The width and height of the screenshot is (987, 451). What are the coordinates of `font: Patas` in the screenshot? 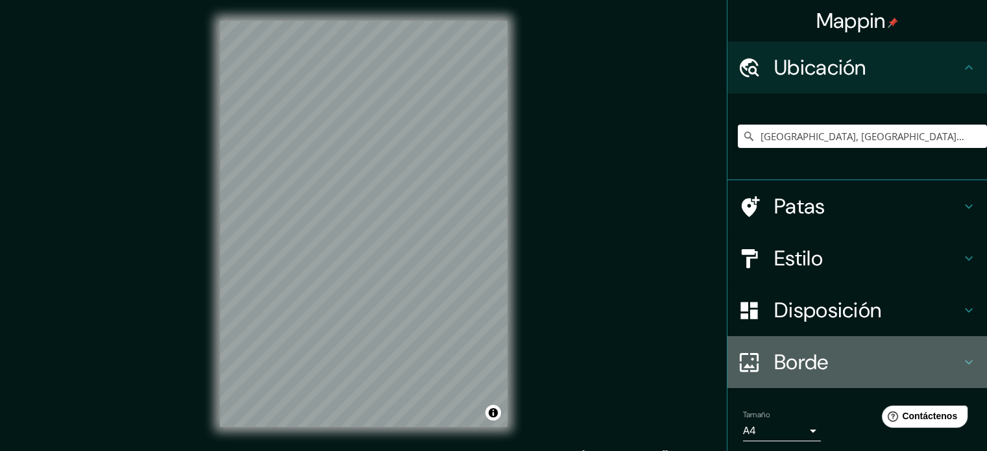 It's located at (800, 206).